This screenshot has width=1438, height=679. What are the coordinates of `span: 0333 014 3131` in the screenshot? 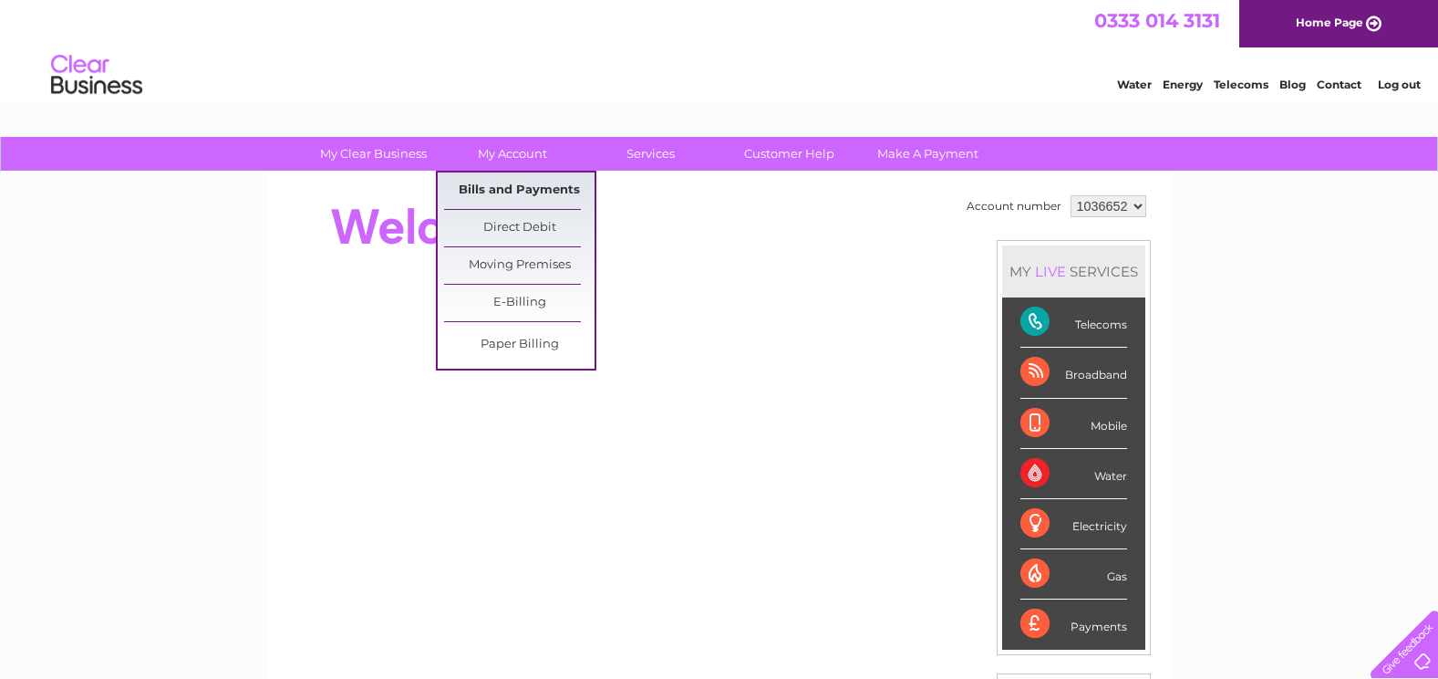 It's located at (1157, 20).